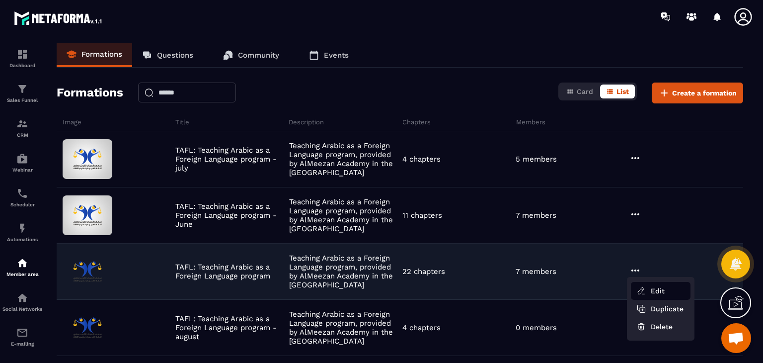 Image resolution: width=763 pixels, height=363 pixels. I want to click on p: 5 members, so click(536, 159).